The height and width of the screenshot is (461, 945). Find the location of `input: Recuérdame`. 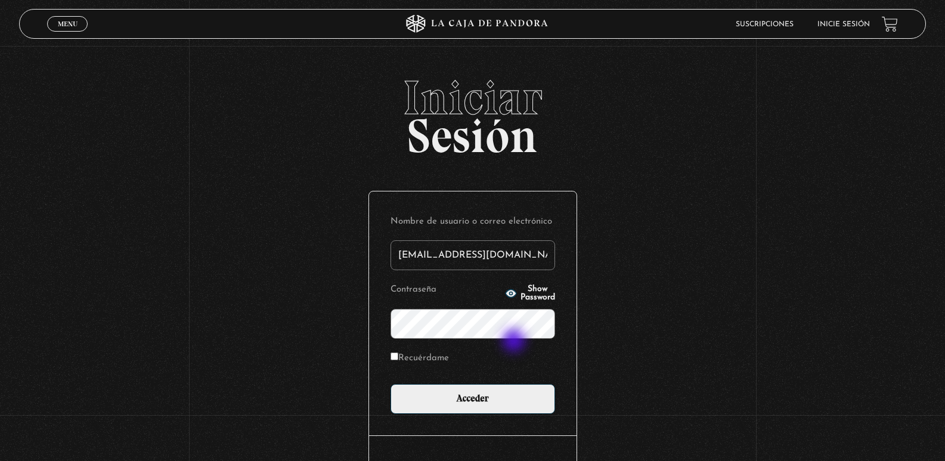

input: Recuérdame is located at coordinates (394, 356).